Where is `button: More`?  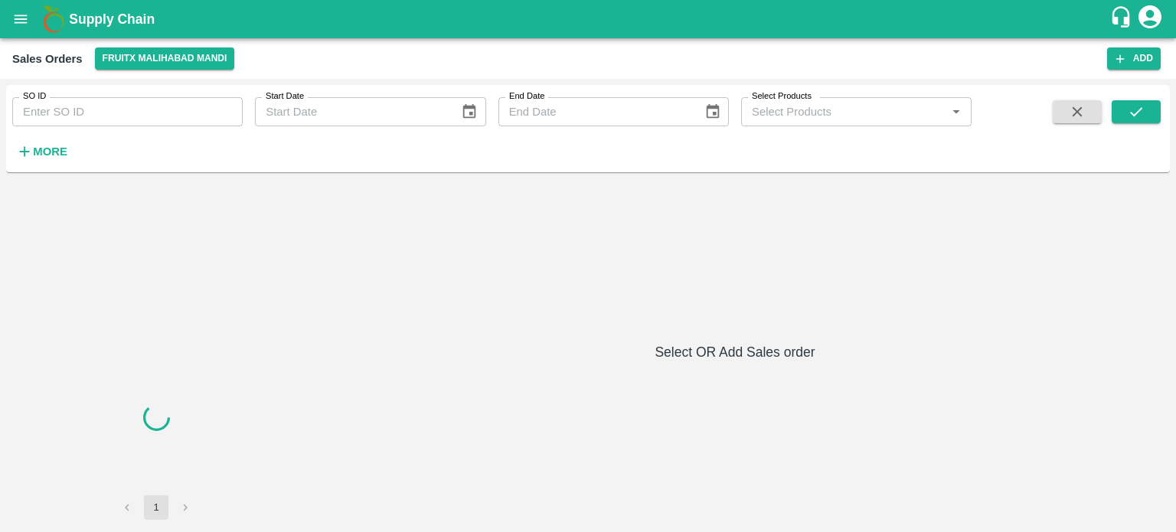 button: More is located at coordinates (41, 152).